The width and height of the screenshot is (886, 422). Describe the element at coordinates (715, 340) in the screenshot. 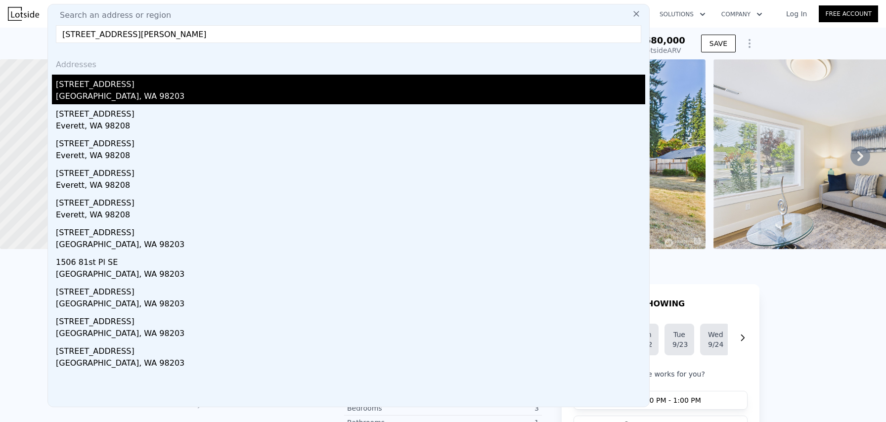

I see `button: Wed9/24` at that location.